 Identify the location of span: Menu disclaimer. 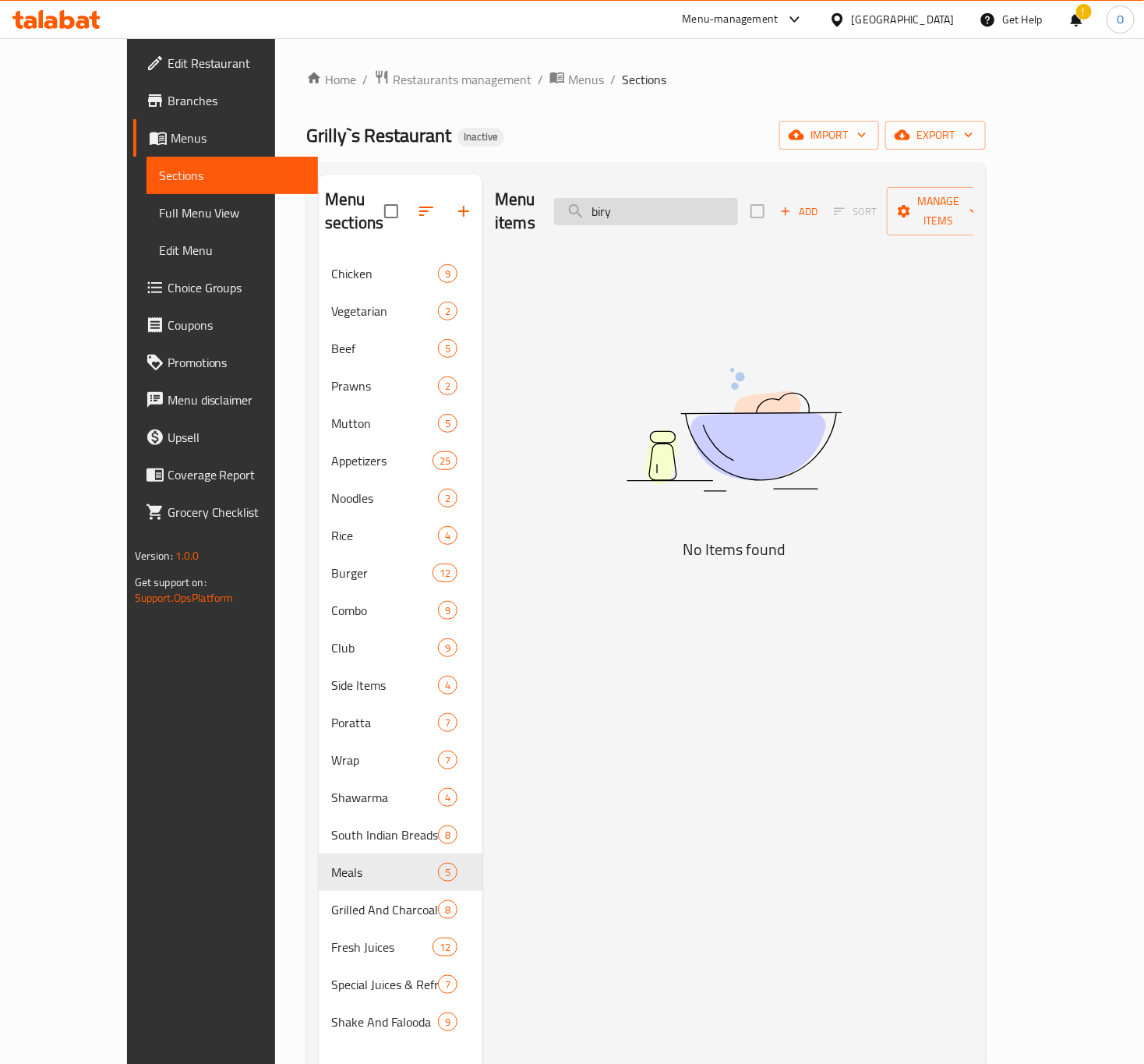
(236, 400).